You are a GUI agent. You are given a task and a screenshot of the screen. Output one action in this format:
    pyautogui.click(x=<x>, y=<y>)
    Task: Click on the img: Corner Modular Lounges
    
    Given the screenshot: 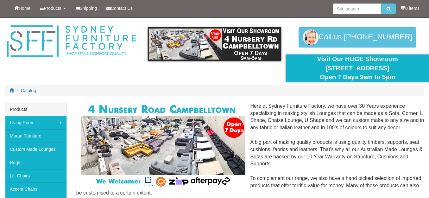 What is the action you would take?
    pyautogui.click(x=163, y=145)
    